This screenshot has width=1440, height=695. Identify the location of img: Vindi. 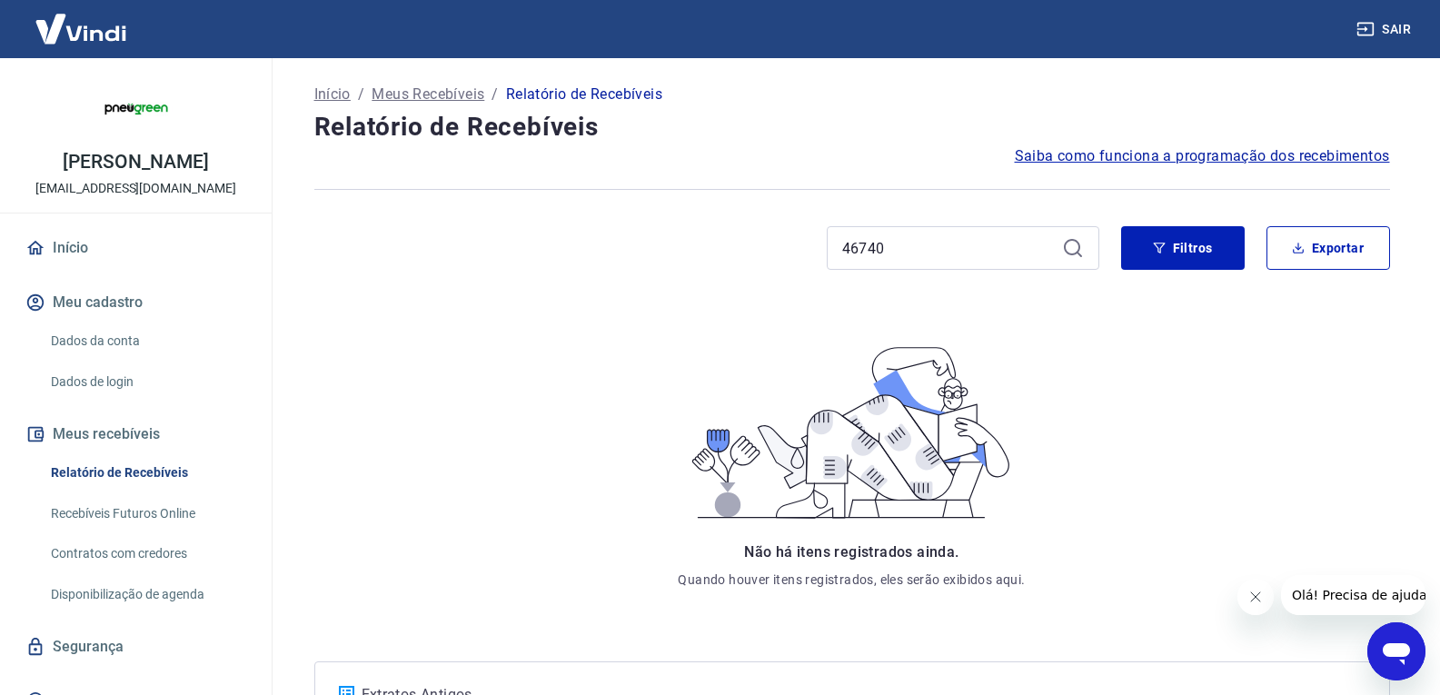
(81, 28).